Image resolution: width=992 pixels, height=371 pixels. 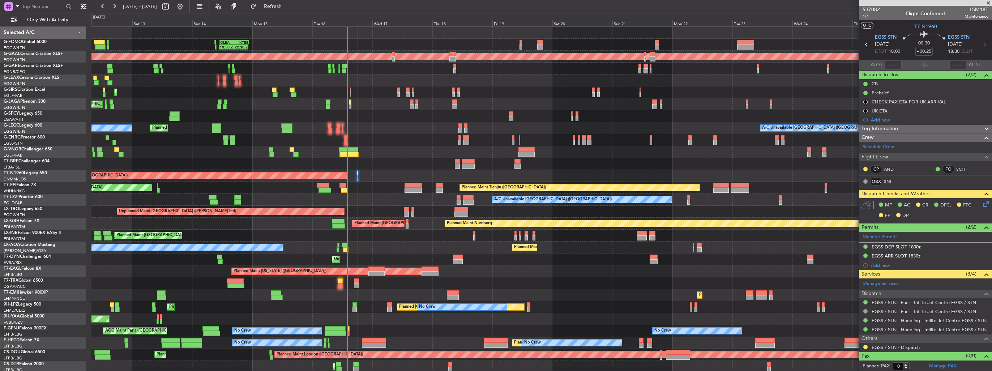 I want to click on span: G-JAGA, so click(x=12, y=102).